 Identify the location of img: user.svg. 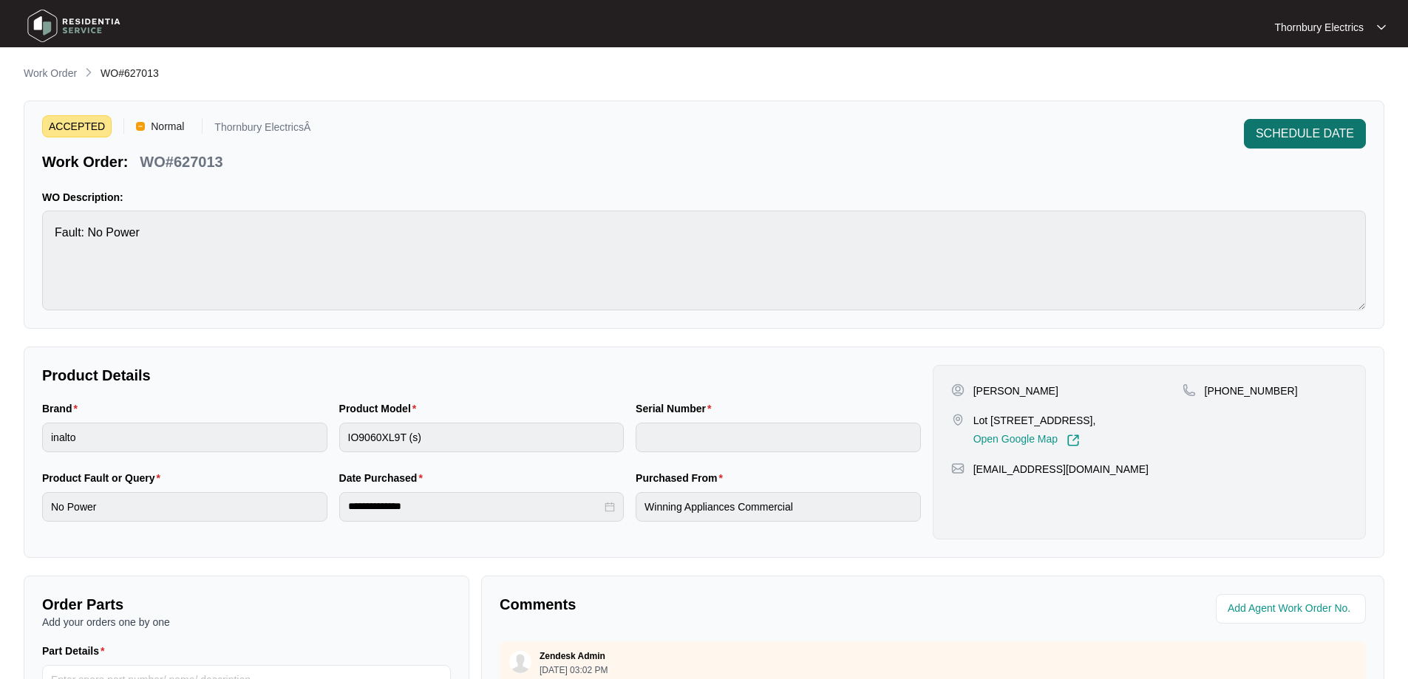
(520, 662).